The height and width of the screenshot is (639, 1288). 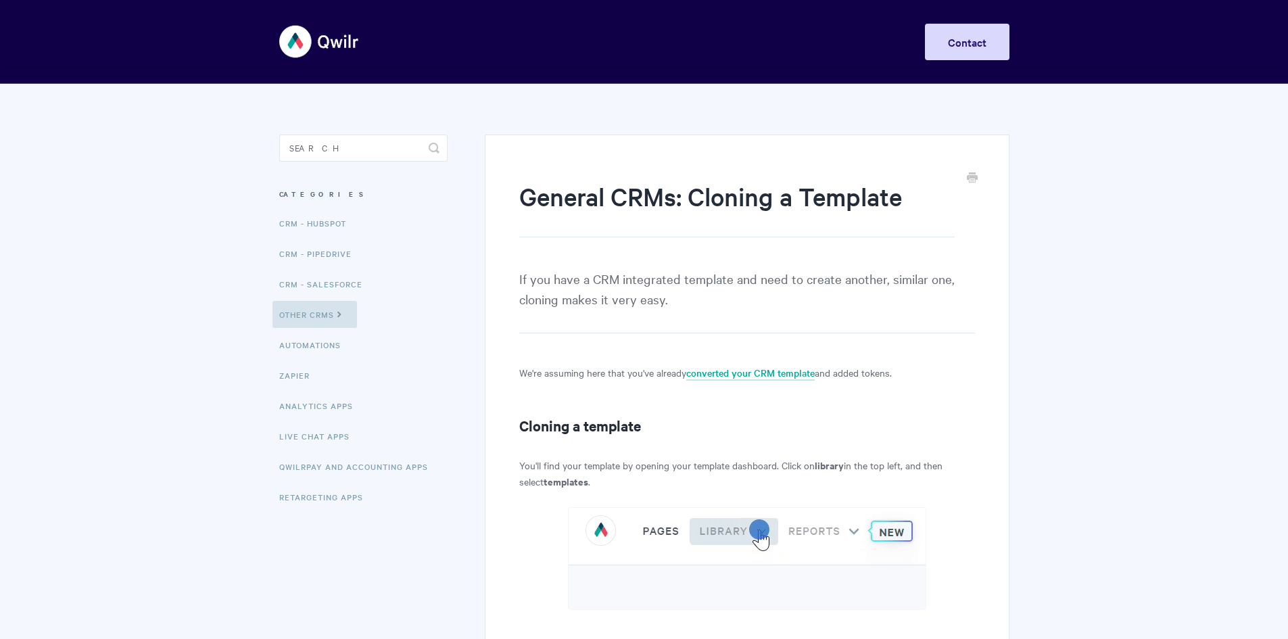 What do you see at coordinates (747, 425) in the screenshot?
I see `h2: Cloning a template` at bounding box center [747, 425].